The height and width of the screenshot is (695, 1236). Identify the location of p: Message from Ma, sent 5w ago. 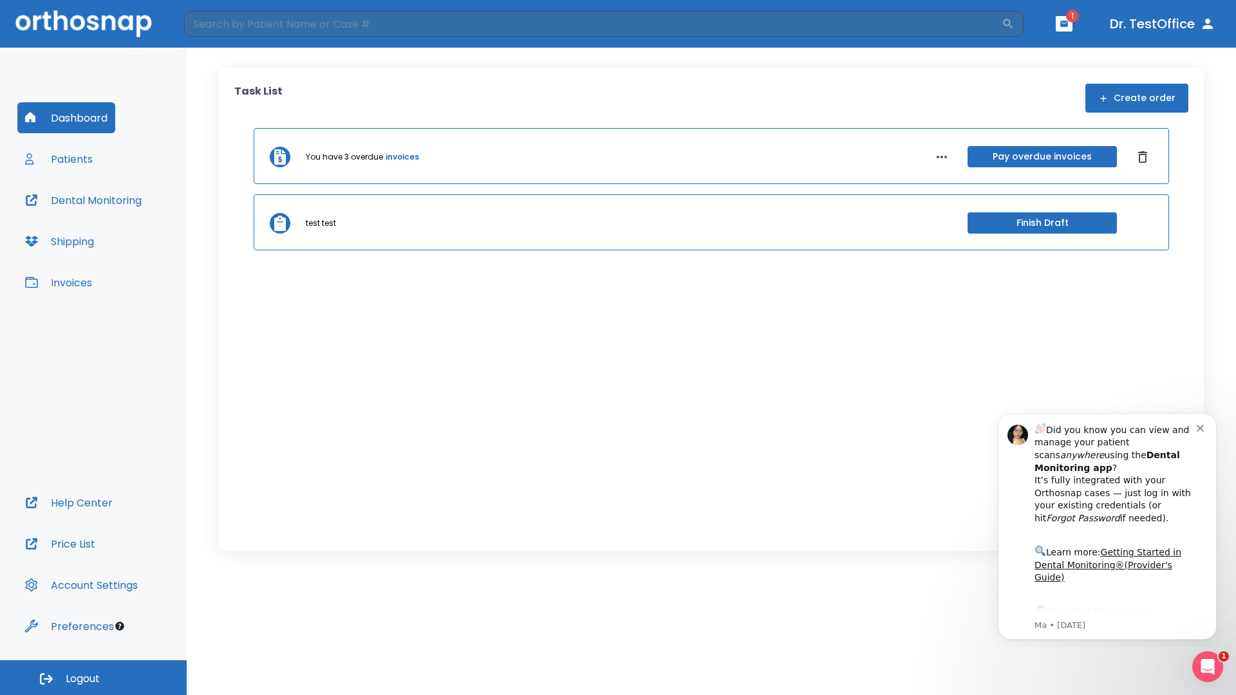
(137, 224).